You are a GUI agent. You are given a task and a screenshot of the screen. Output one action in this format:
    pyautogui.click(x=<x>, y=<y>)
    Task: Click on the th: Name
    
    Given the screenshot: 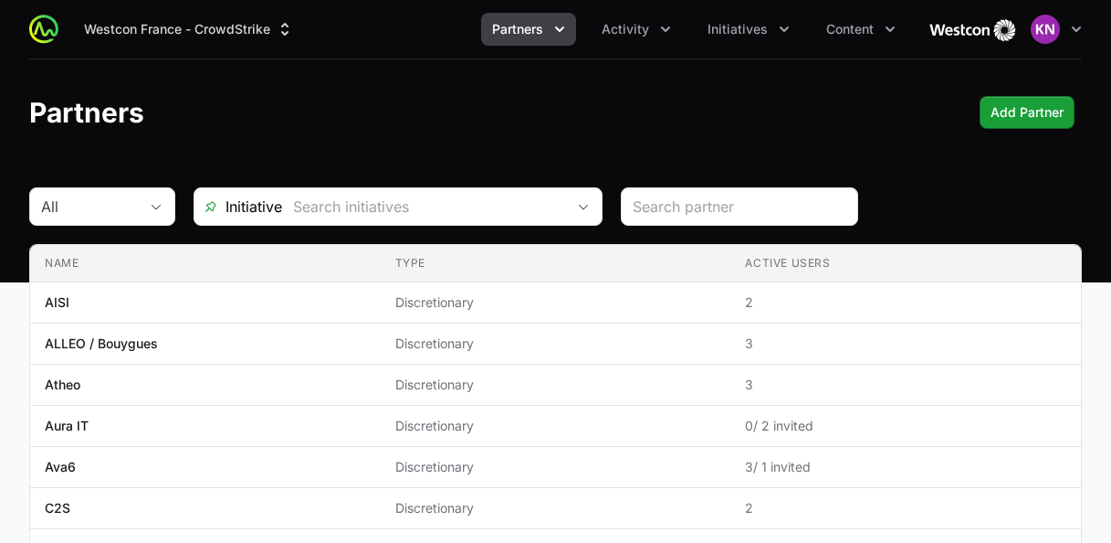 What is the action you would take?
    pyautogui.click(x=205, y=263)
    